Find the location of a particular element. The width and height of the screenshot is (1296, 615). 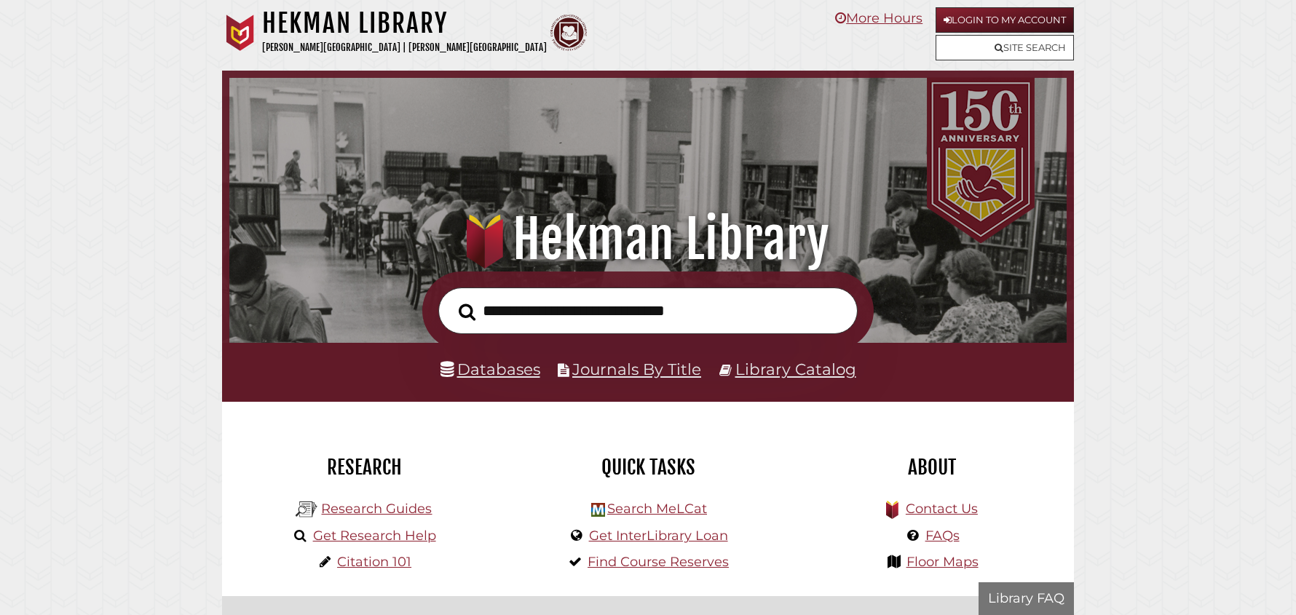

a: Search MeLCat is located at coordinates (657, 509).